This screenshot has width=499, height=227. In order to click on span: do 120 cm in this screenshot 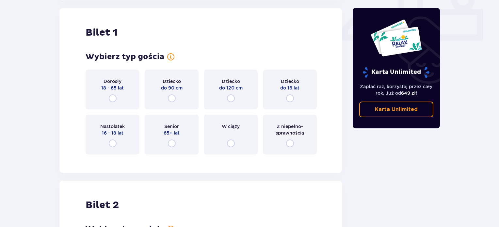, I will do `click(231, 88)`.